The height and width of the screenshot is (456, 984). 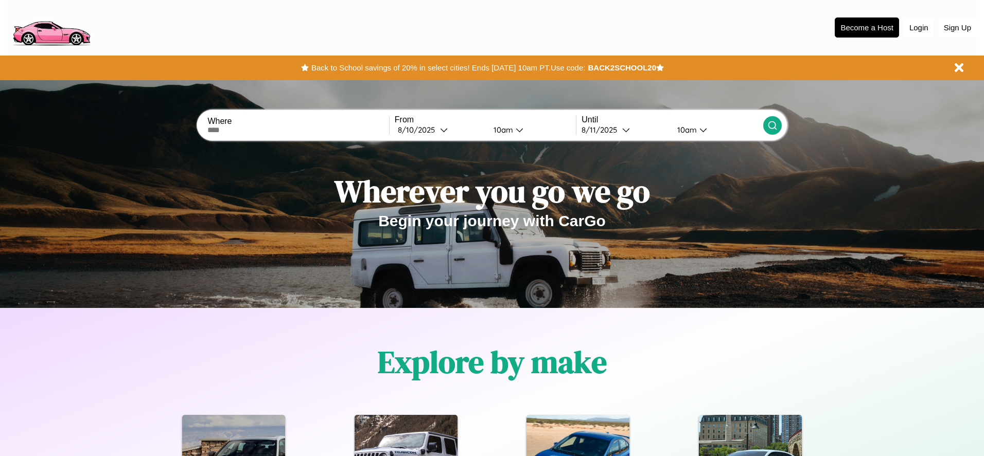 I want to click on b: BACK2SCHOOL20, so click(x=622, y=67).